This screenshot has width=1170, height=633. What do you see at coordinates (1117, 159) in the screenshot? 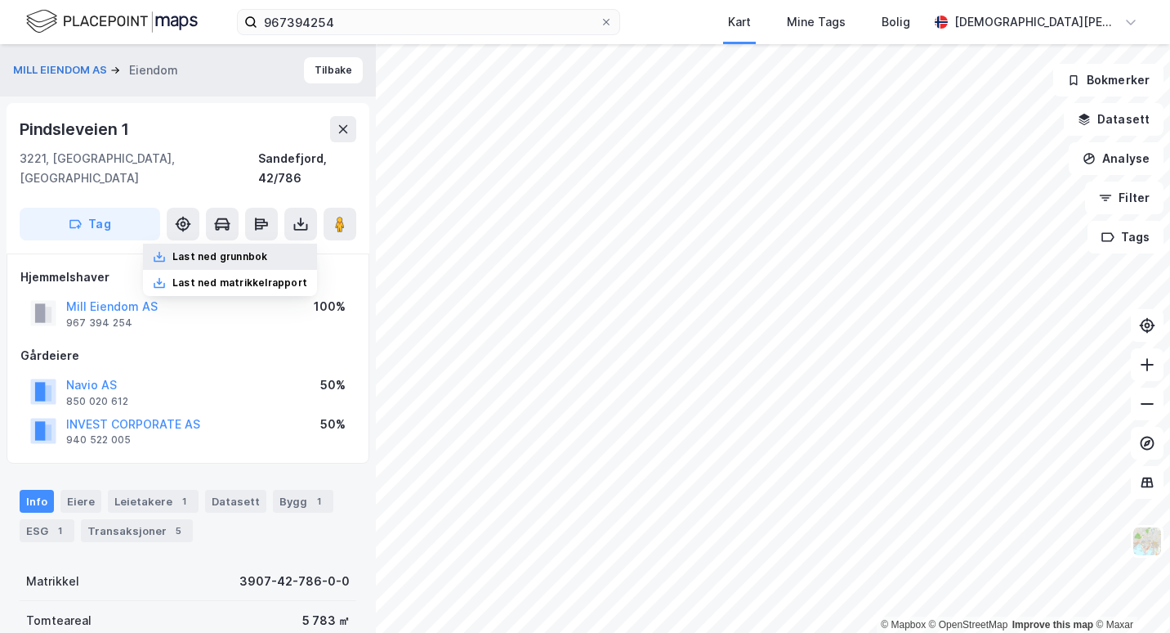
I see `button: Analyse` at bounding box center [1117, 159].